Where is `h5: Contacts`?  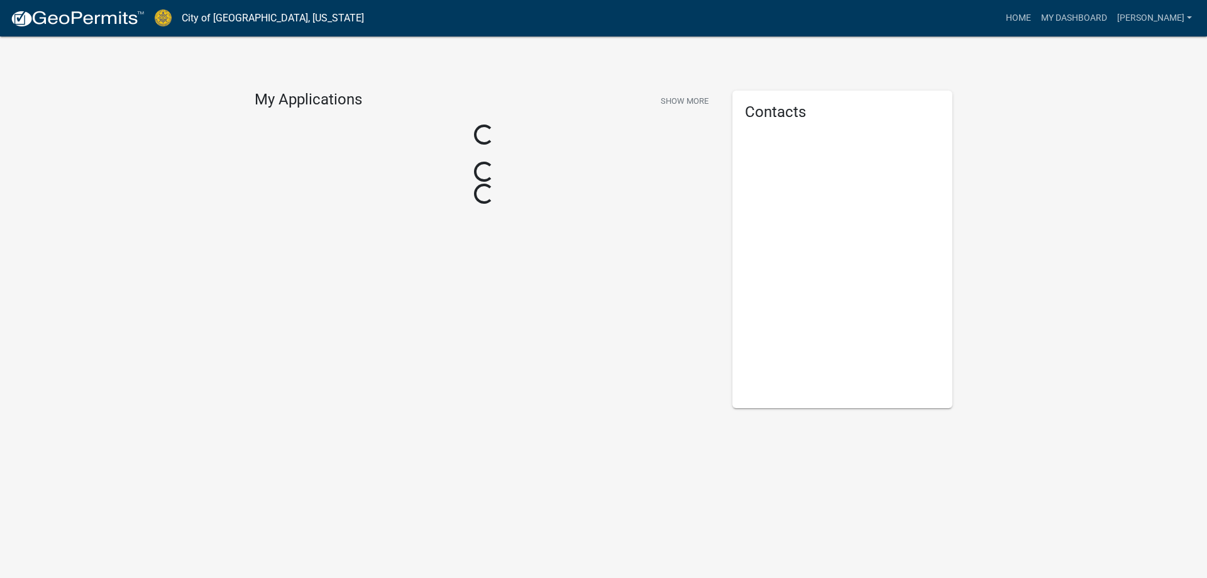
h5: Contacts is located at coordinates (843, 112).